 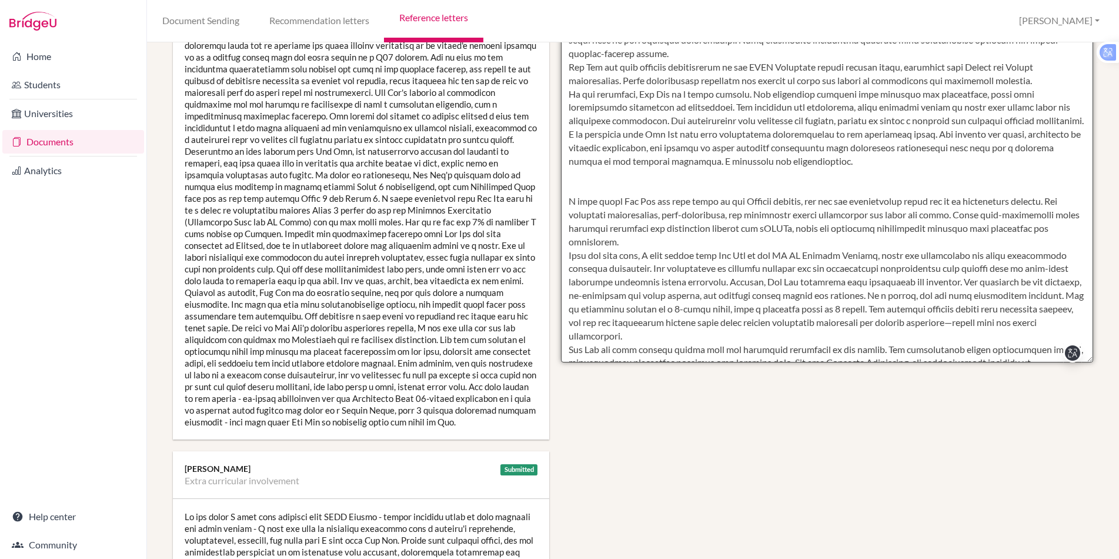 What do you see at coordinates (73, 544) in the screenshot?
I see `a: Community` at bounding box center [73, 544].